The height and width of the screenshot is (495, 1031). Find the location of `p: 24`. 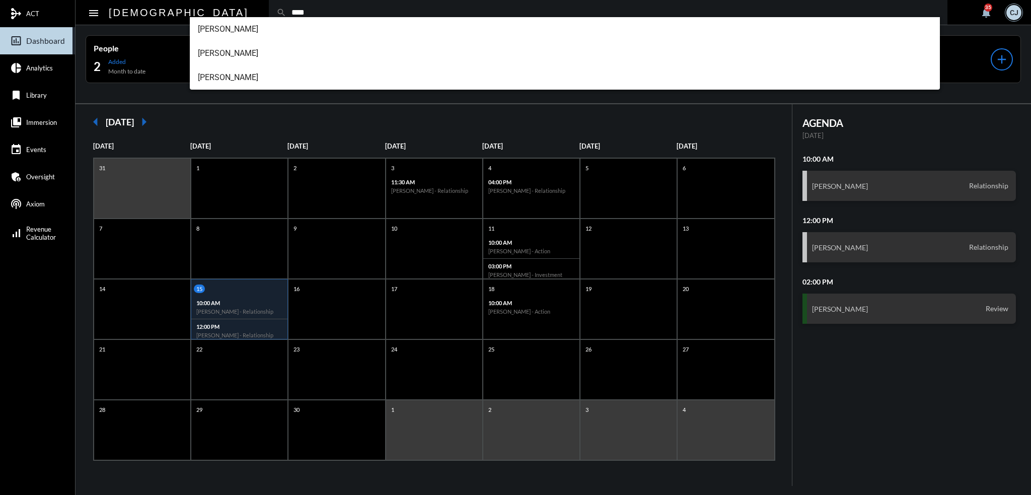

p: 24 is located at coordinates (394, 349).